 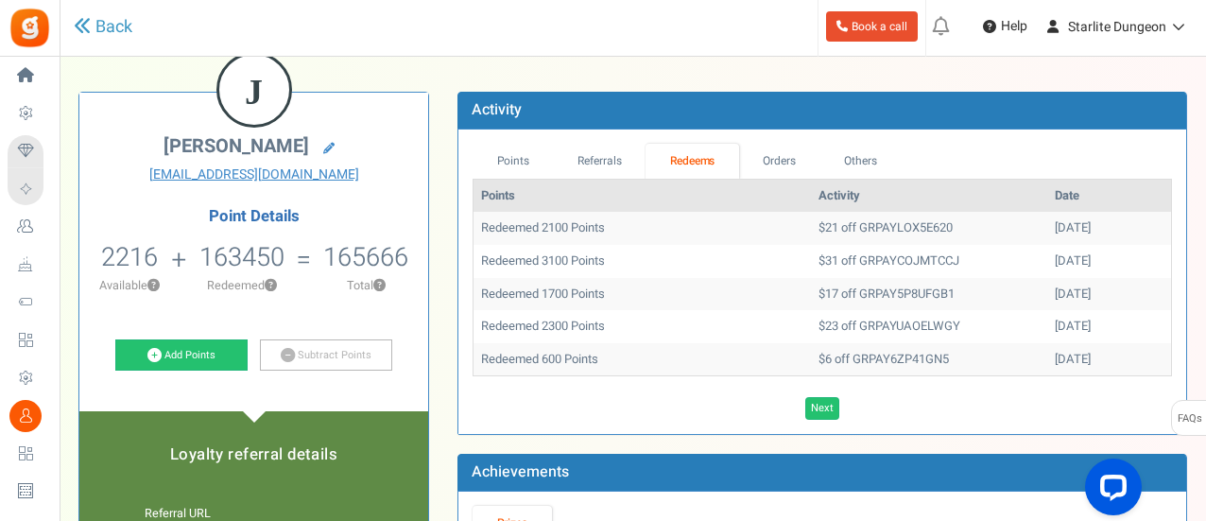 What do you see at coordinates (929, 294) in the screenshot?
I see `td: $17 off GRPAY5P8UFGB1` at bounding box center [929, 294].